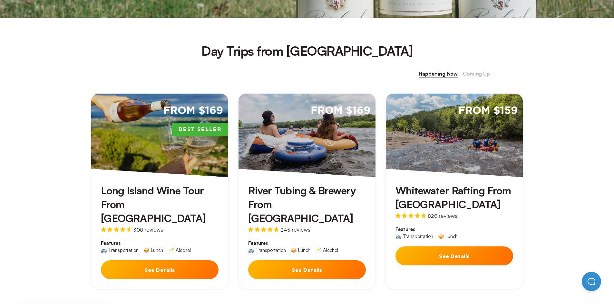 The height and width of the screenshot is (304, 614). Describe the element at coordinates (200, 130) in the screenshot. I see `span: Best Seller` at that location.